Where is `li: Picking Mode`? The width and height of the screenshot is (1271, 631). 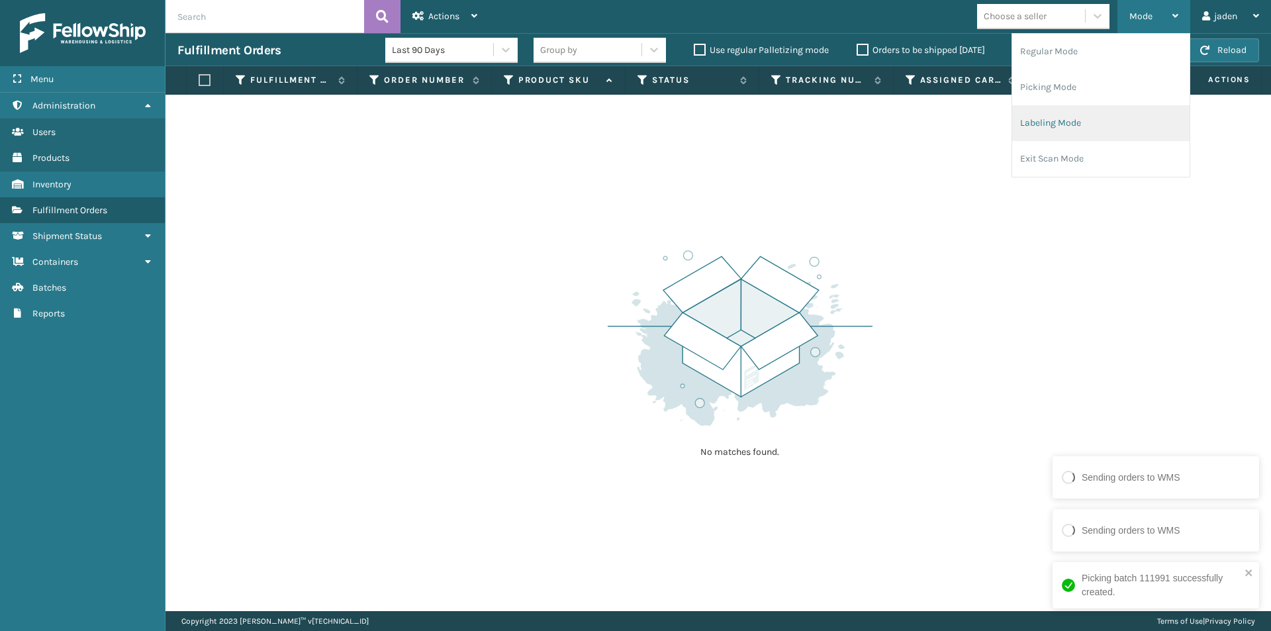
li: Picking Mode is located at coordinates (1101, 87).